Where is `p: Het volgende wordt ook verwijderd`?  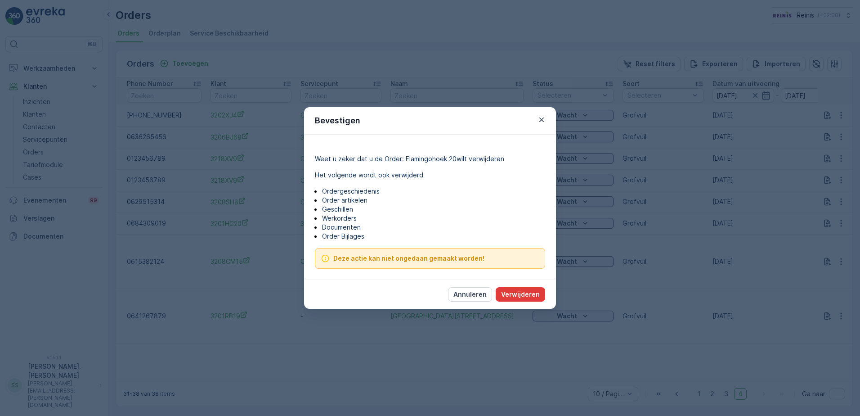 p: Het volgende wordt ook verwijderd is located at coordinates (430, 175).